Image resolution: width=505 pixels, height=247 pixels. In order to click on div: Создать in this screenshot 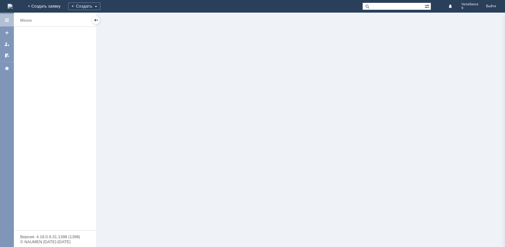, I will do `click(84, 6)`.